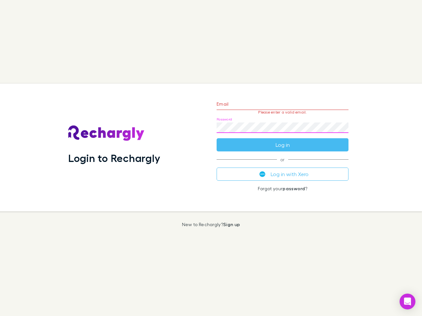  Describe the element at coordinates (106, 134) in the screenshot. I see `img: Rechargly's Logo` at that location.